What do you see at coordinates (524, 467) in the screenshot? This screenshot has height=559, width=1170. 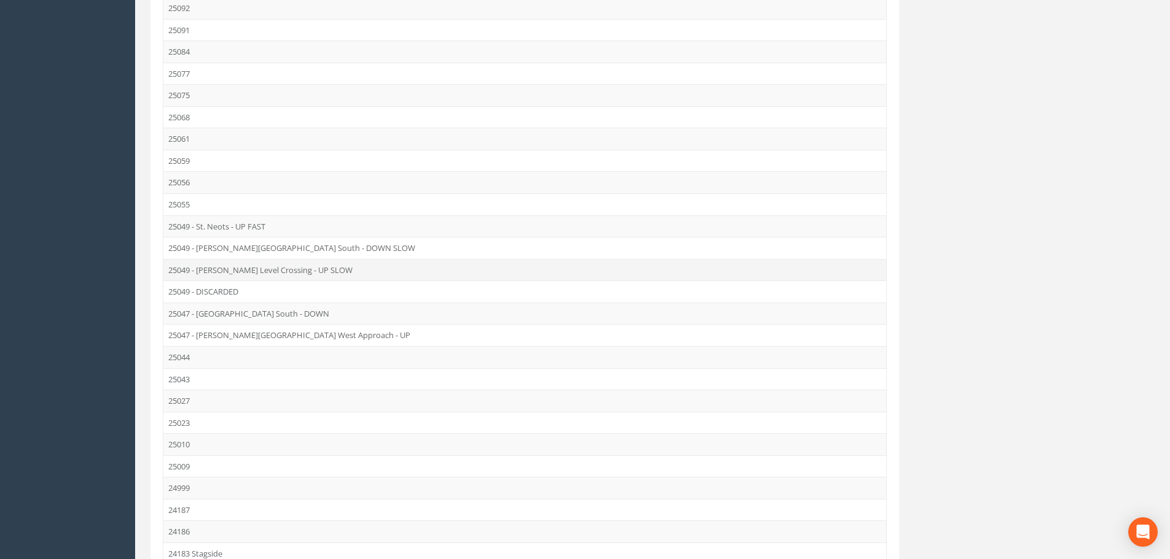 I see `td: 25009` at bounding box center [524, 467].